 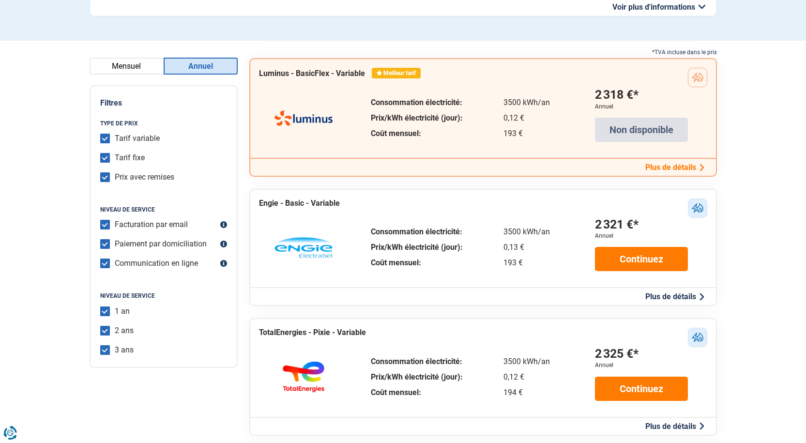 What do you see at coordinates (144, 177) in the screenshot?
I see `label: Prix avec remises` at bounding box center [144, 177].